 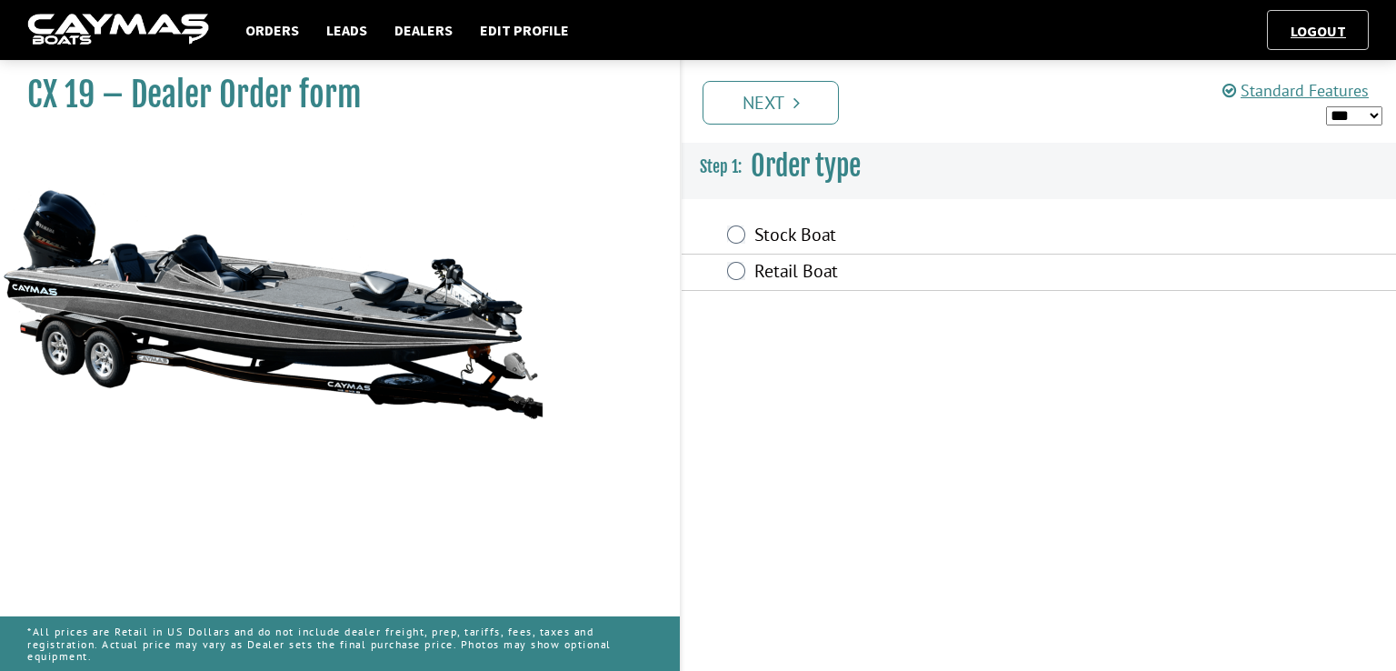 I want to click on a: Logout, so click(x=1318, y=31).